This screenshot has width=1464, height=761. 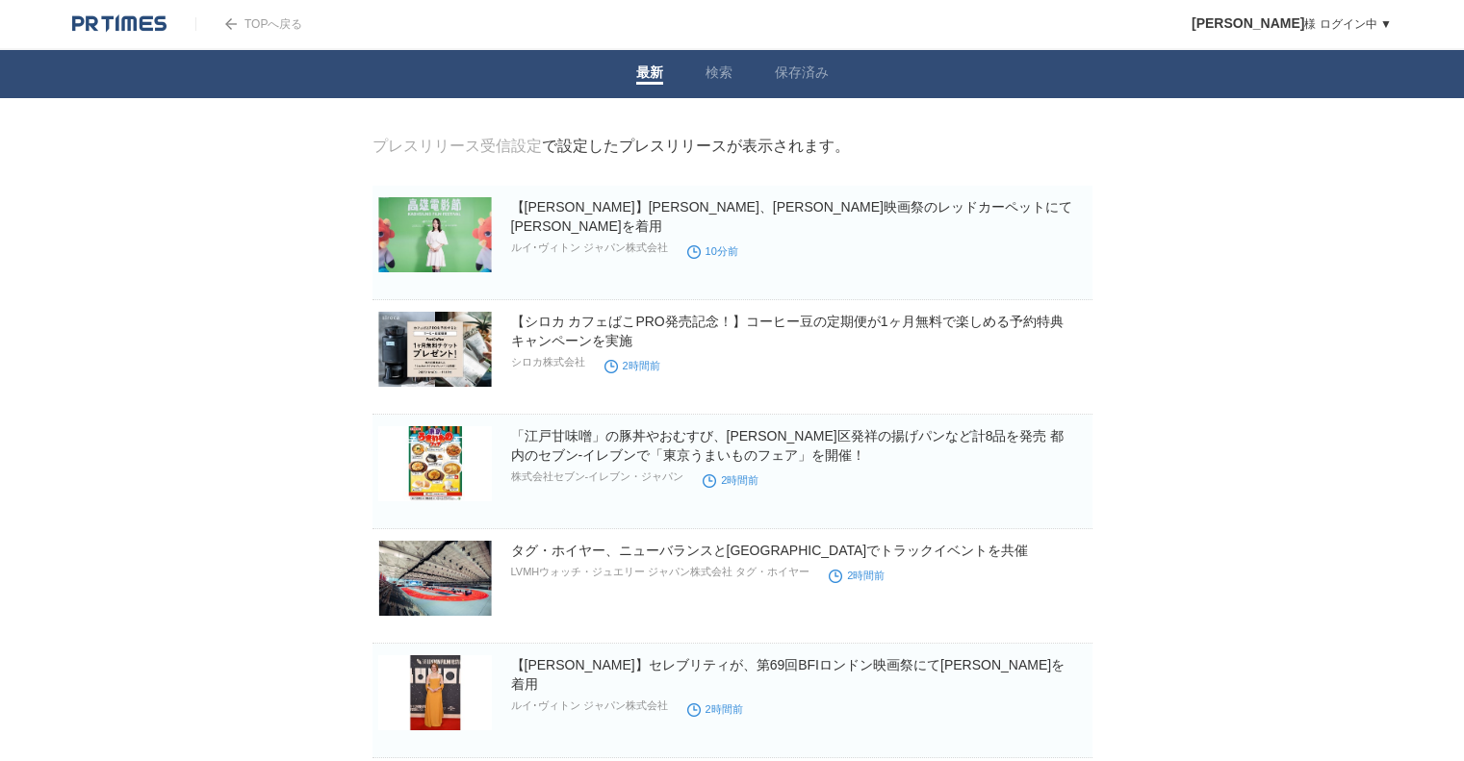 What do you see at coordinates (712, 251) in the screenshot?
I see `time: 10分前` at bounding box center [712, 251].